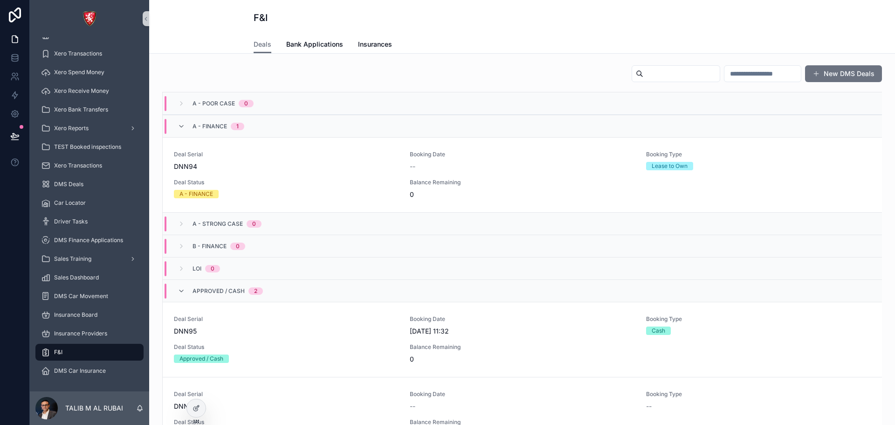 This screenshot has width=895, height=425. I want to click on span: Approved / Cash, so click(219, 291).